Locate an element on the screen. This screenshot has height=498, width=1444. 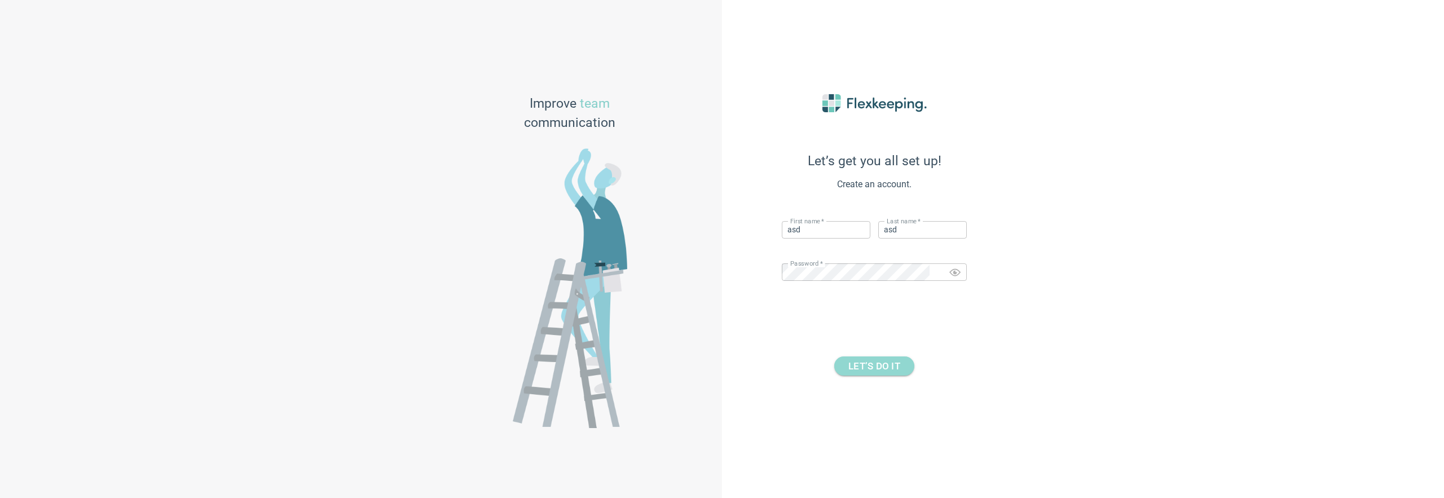
span: Create an account. is located at coordinates (874, 184).